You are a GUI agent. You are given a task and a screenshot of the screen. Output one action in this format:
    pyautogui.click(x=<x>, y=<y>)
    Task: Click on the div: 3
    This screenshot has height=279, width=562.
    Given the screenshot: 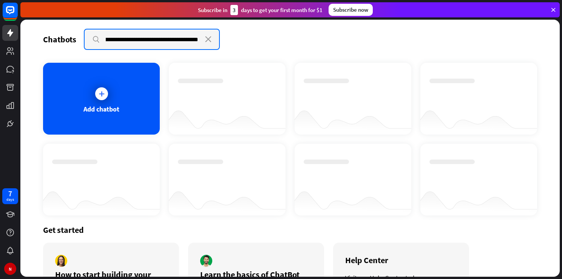 What is the action you would take?
    pyautogui.click(x=234, y=10)
    